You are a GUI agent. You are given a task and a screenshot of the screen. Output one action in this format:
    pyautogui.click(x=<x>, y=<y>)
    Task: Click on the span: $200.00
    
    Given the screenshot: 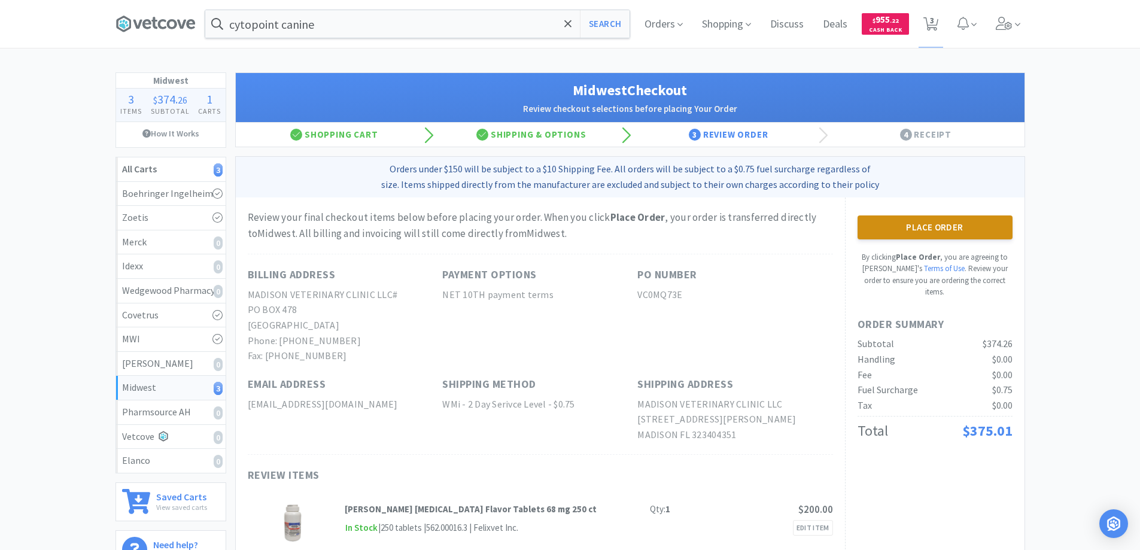 What is the action you would take?
    pyautogui.click(x=816, y=509)
    